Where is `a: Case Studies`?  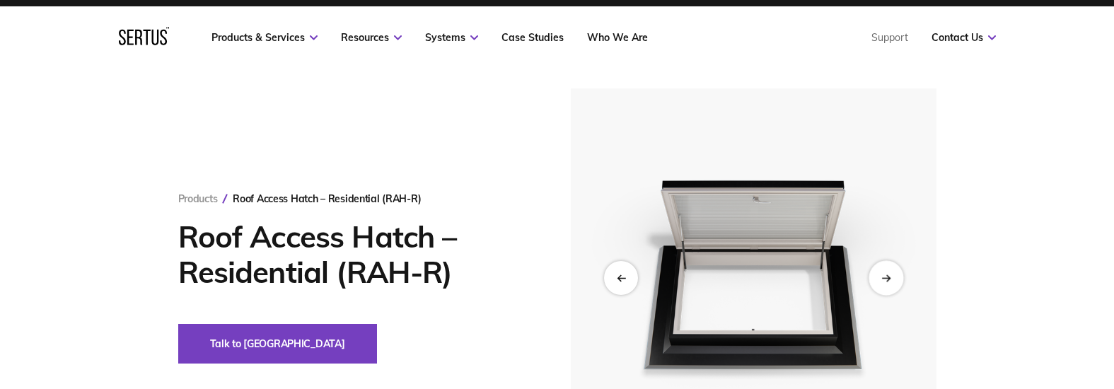
a: Case Studies is located at coordinates (532, 37).